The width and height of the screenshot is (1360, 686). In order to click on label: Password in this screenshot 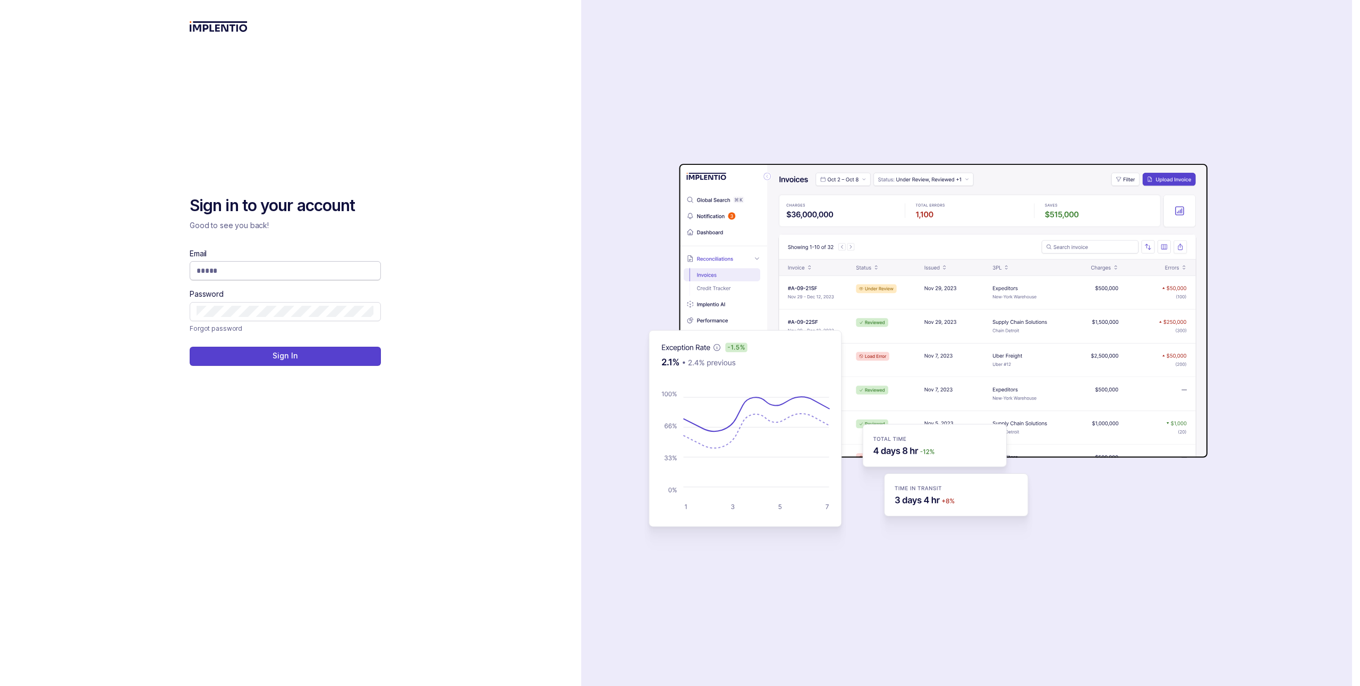, I will do `click(207, 294)`.